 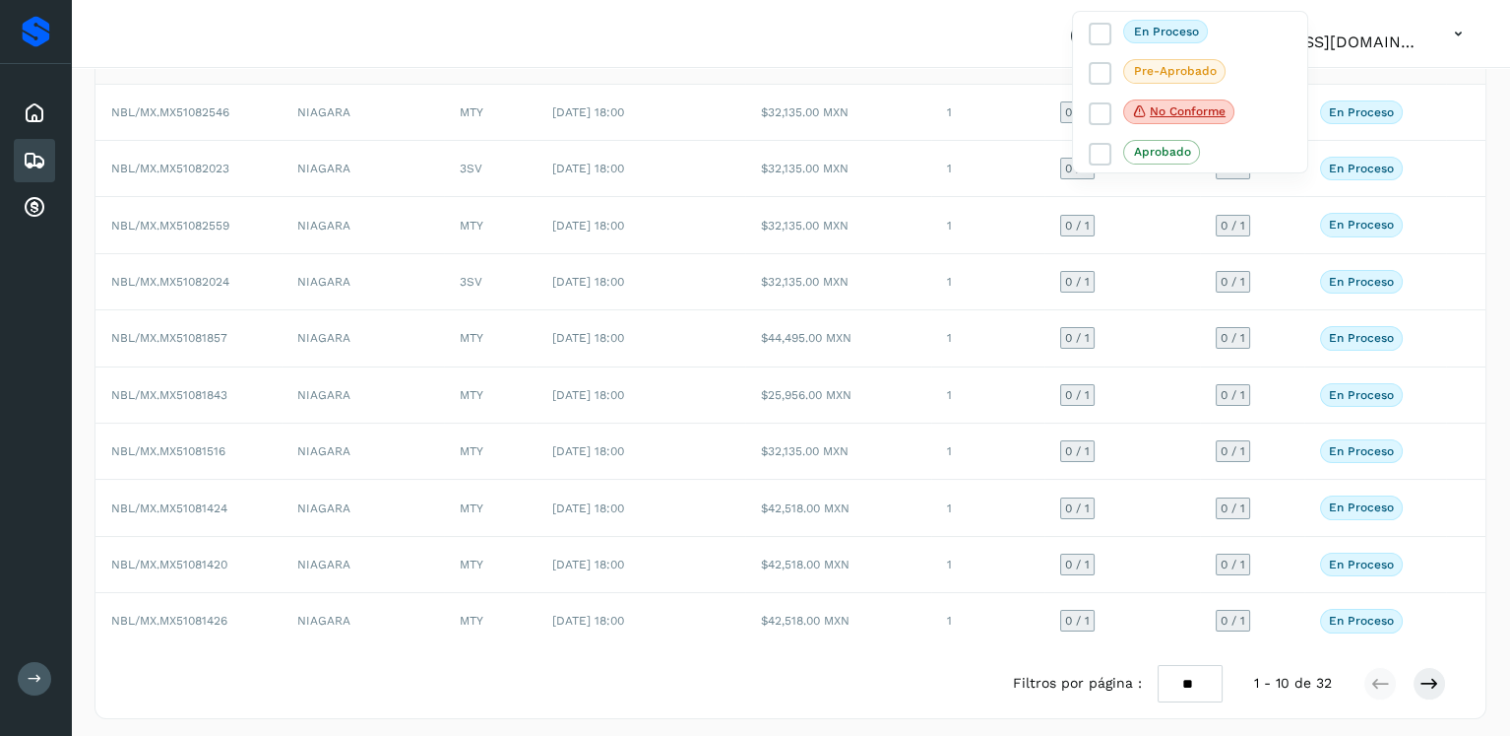 What do you see at coordinates (1167, 32) in the screenshot?
I see `p: En proceso` at bounding box center [1167, 32].